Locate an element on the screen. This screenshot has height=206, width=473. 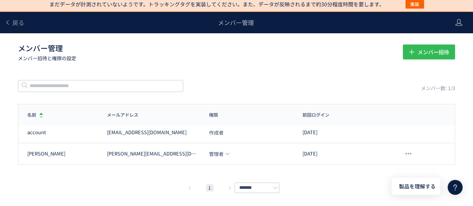
span: メールアドレス is located at coordinates (123, 114).